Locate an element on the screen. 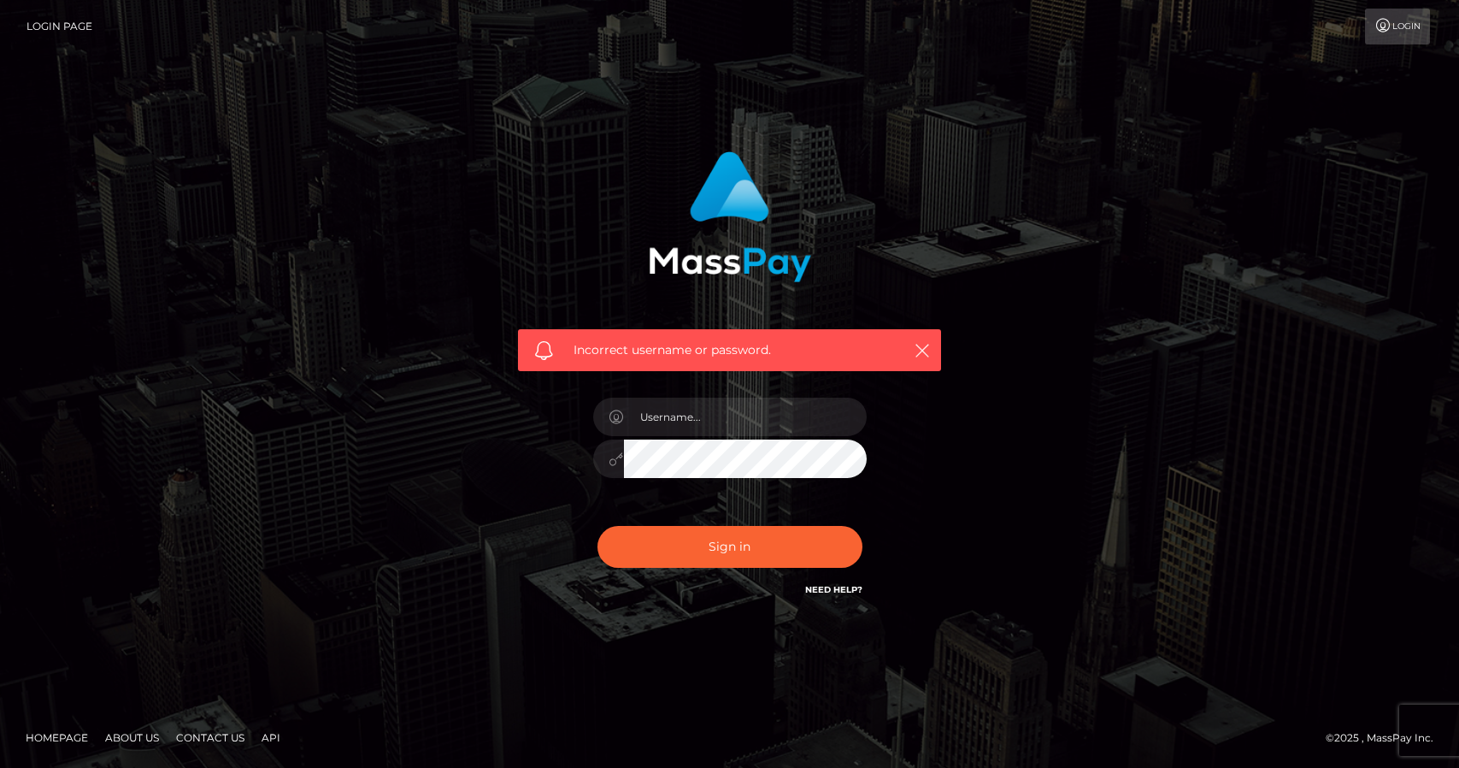 This screenshot has height=768, width=1459. a: Need Help? is located at coordinates (833, 589).